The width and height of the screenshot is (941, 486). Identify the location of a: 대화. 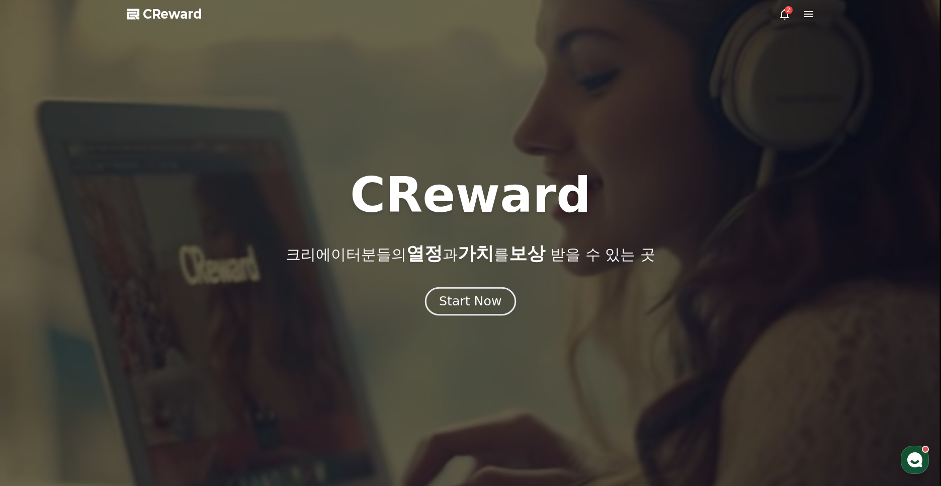
(98, 332).